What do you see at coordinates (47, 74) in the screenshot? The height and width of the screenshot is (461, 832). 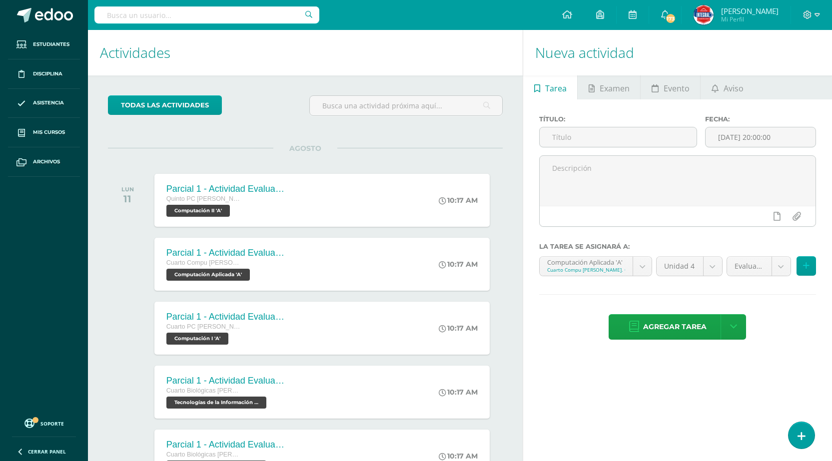 I see `span: Disciplina` at bounding box center [47, 74].